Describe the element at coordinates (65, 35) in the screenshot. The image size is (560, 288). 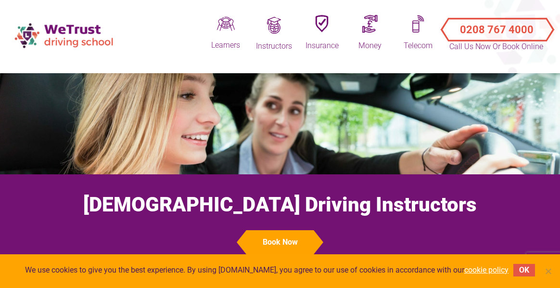
I see `img: wetrust-ds-logo.png` at that location.